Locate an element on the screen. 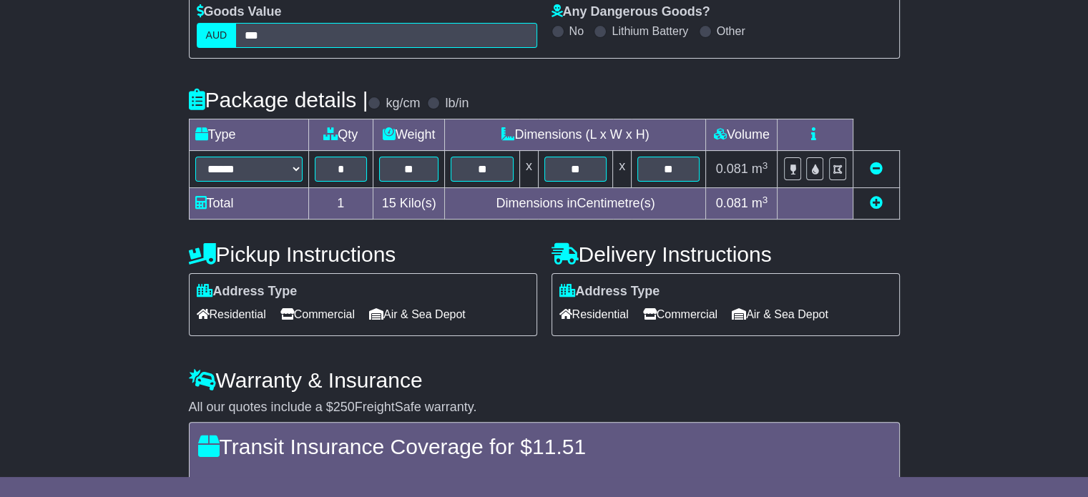 Image resolution: width=1088 pixels, height=497 pixels. span: 250 is located at coordinates (344, 407).